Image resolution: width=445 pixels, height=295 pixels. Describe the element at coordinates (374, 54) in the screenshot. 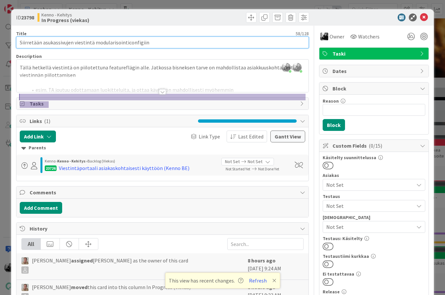

I see `span: Taski` at that location.